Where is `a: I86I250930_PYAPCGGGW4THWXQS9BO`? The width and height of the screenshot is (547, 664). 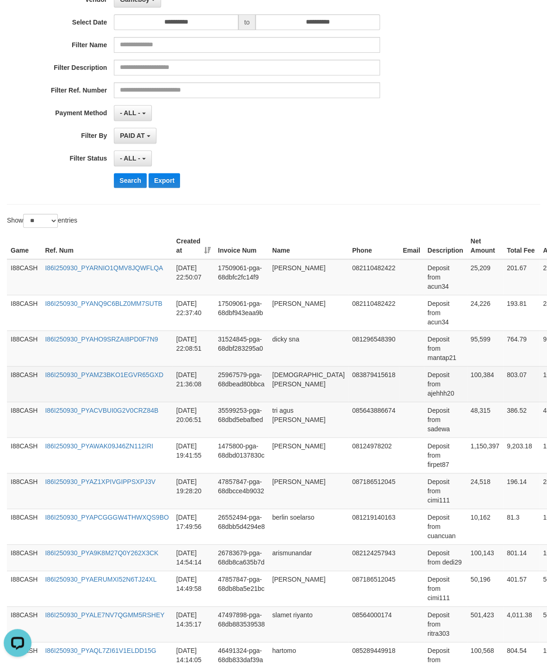 a: I86I250930_PYAPCGGGW4THWXQS9BO is located at coordinates (106, 517).